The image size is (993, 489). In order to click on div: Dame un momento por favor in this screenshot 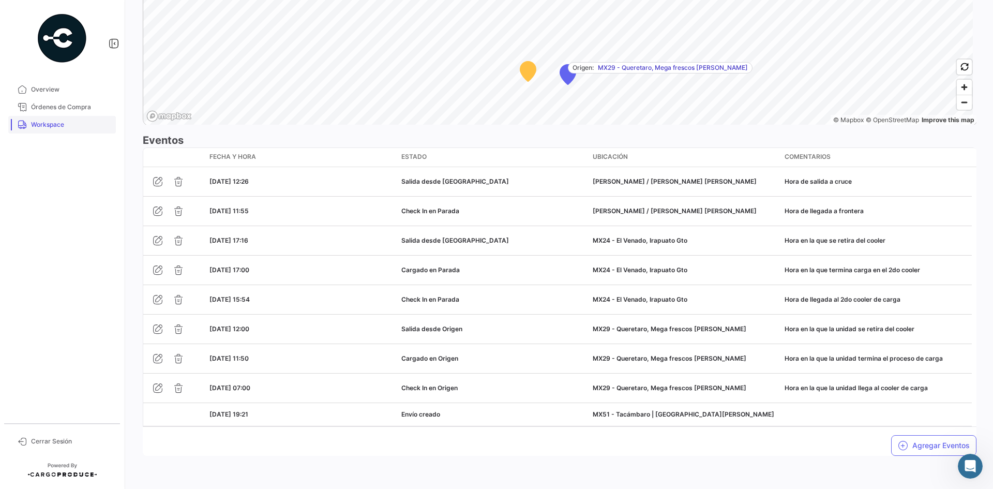, I will do `click(69, 190)`.